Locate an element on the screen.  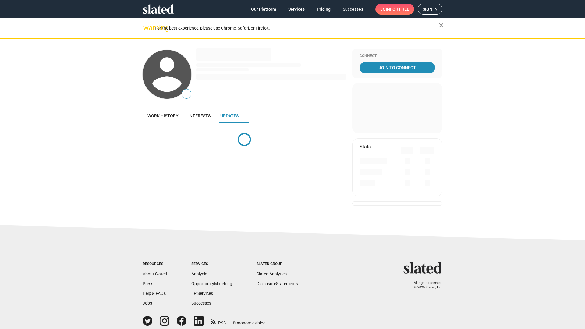
a: Work history is located at coordinates (163, 116).